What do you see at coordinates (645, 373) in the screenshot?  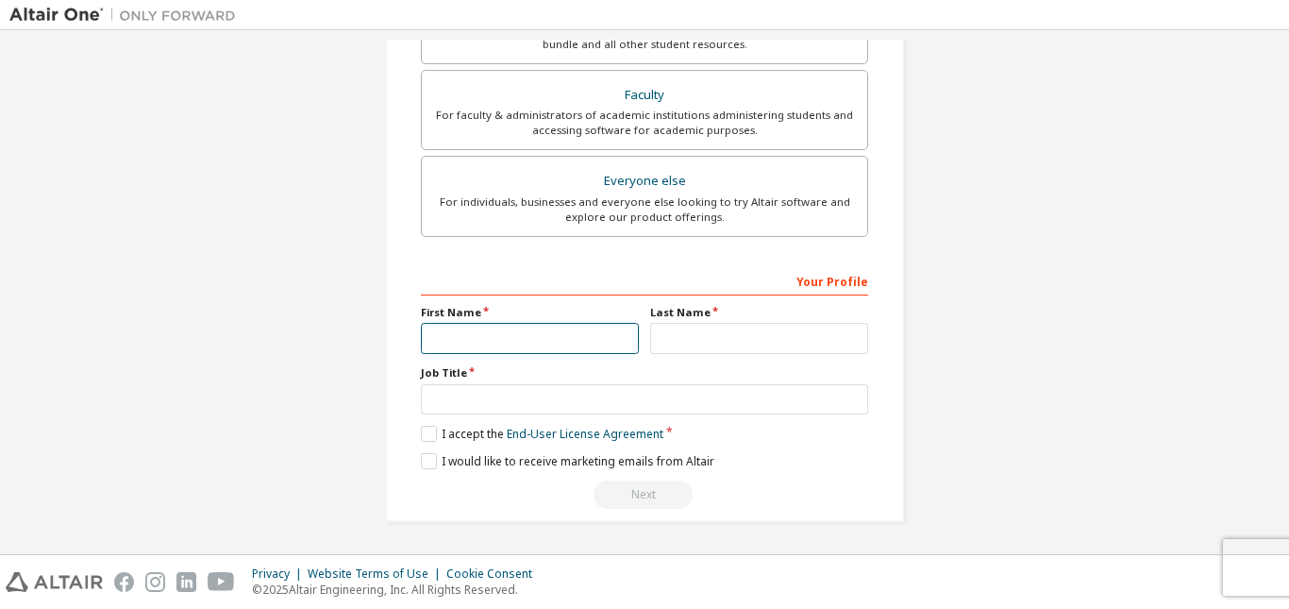 I see `label: Job Title` at bounding box center [645, 373].